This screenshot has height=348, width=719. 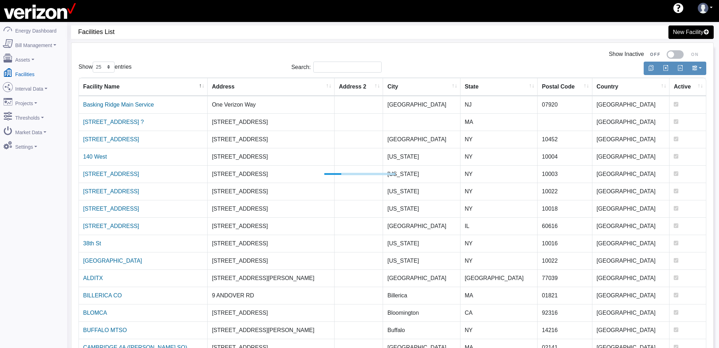 I want to click on th: Active : activate to sort column ascending, so click(x=687, y=87).